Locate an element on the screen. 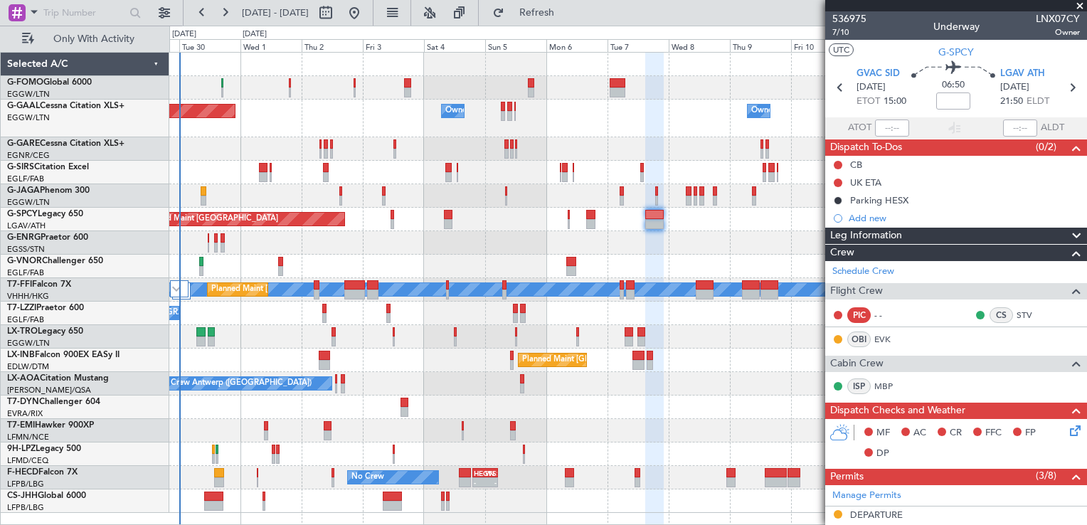  div: Parking HESX is located at coordinates (879, 200).